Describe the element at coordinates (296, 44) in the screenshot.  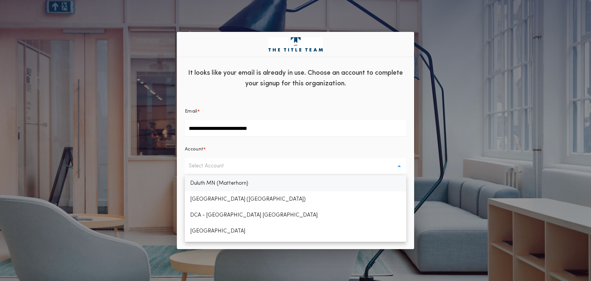
I see `img: logo` at that location.